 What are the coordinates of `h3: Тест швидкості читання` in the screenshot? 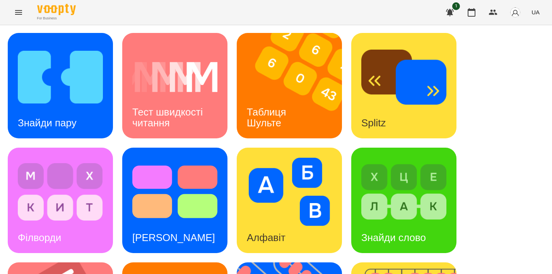 It's located at (169, 117).